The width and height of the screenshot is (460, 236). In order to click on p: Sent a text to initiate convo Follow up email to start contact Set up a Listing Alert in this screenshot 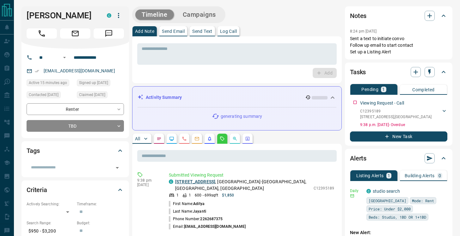, I will do `click(399, 45)`.